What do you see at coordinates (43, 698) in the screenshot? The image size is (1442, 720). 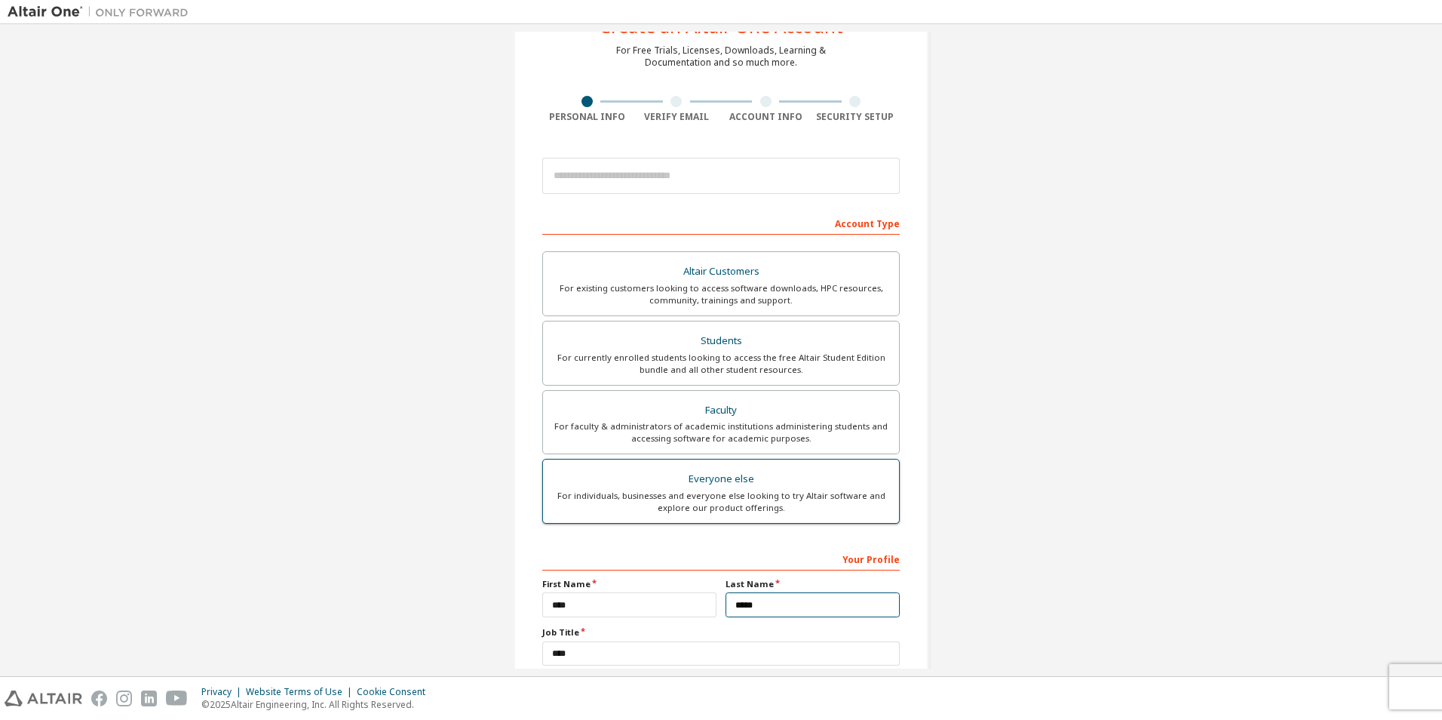 I see `img: altair_logo.svg` at bounding box center [43, 698].